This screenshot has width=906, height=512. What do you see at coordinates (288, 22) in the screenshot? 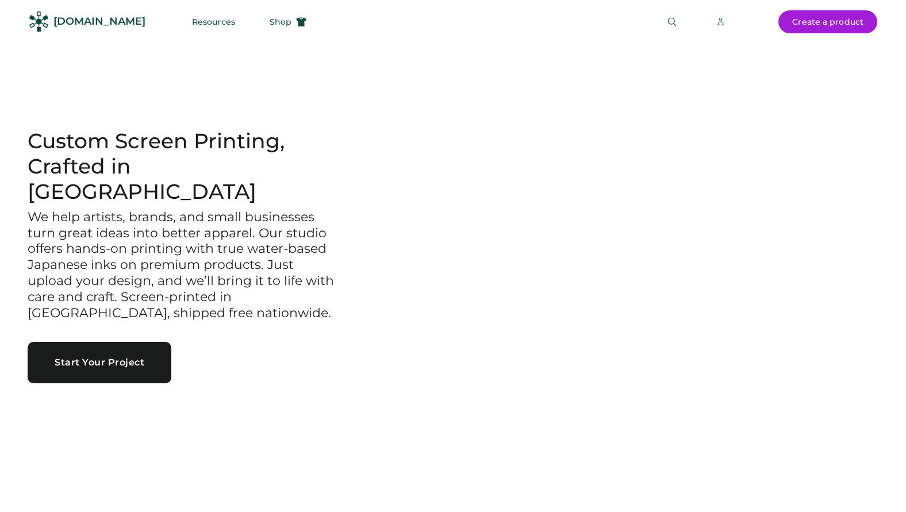
I see `button: Shop` at bounding box center [288, 22].